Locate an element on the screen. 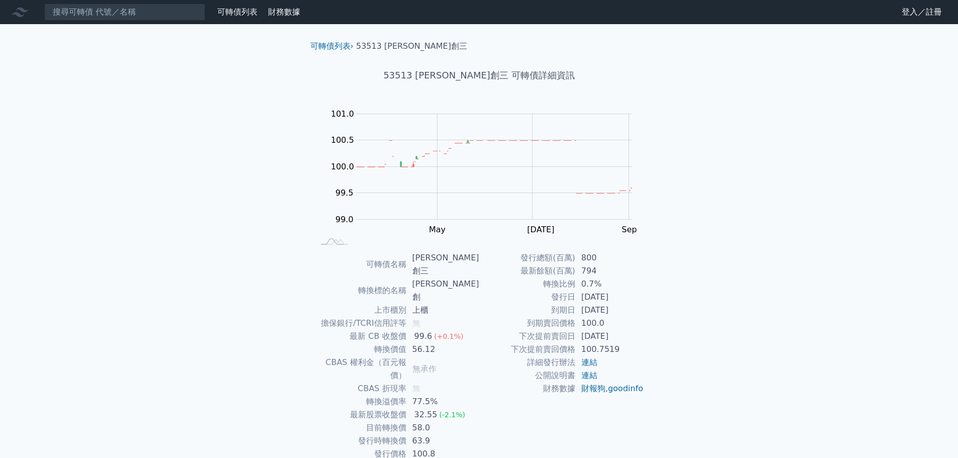 The height and width of the screenshot is (458, 958). tspan: 100.5 is located at coordinates (342, 140).